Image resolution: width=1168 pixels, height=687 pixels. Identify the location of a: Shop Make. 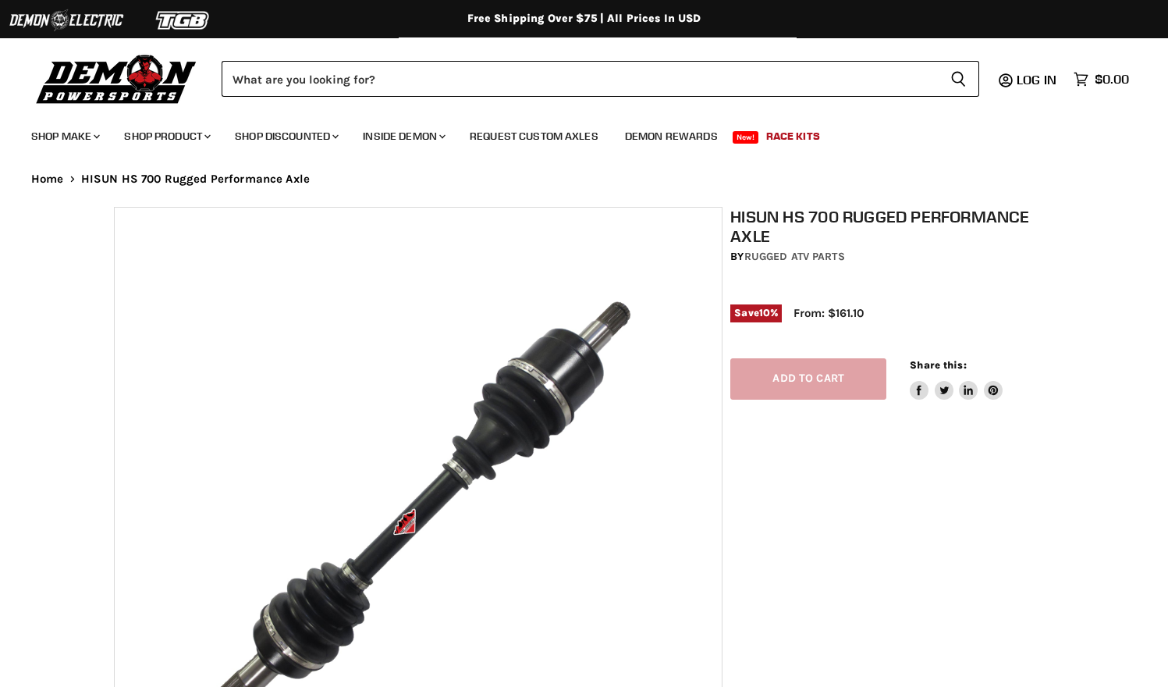
(64, 136).